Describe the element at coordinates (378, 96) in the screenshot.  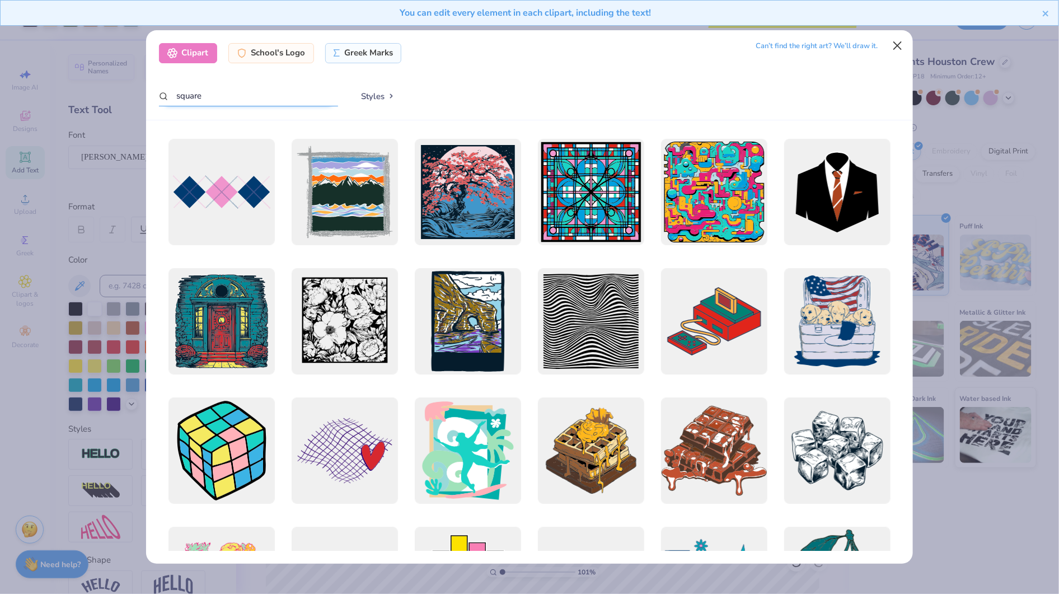
I see `button: Styles` at that location.